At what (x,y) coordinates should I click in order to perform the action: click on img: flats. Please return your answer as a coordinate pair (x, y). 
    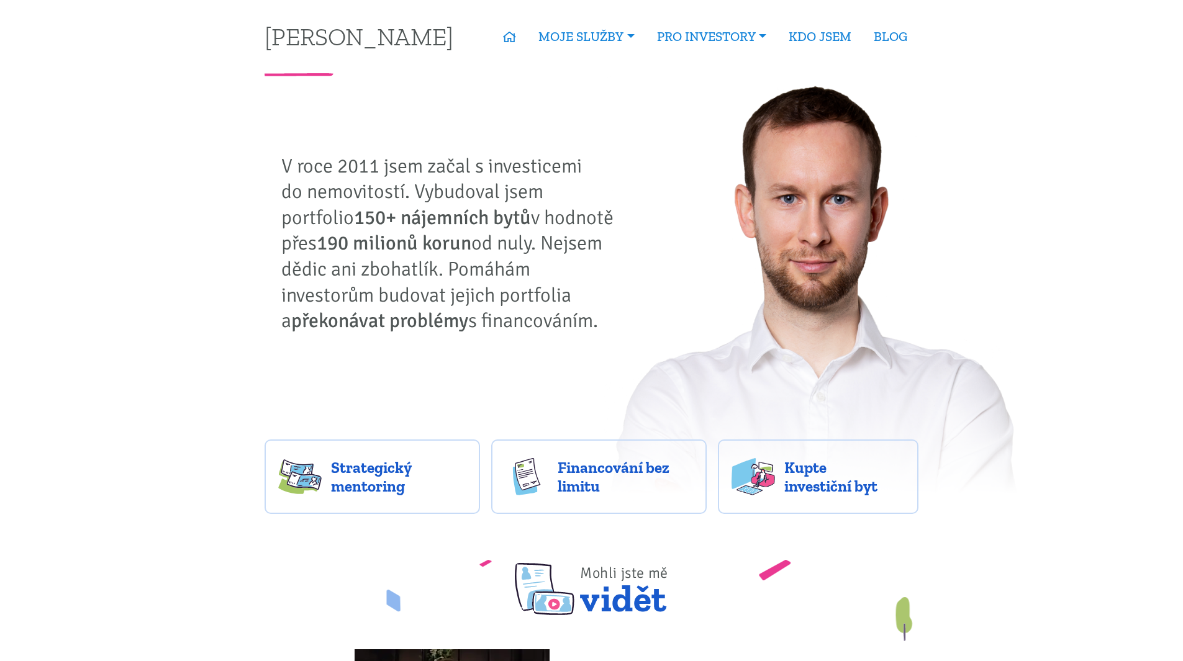
    Looking at the image, I should click on (753, 477).